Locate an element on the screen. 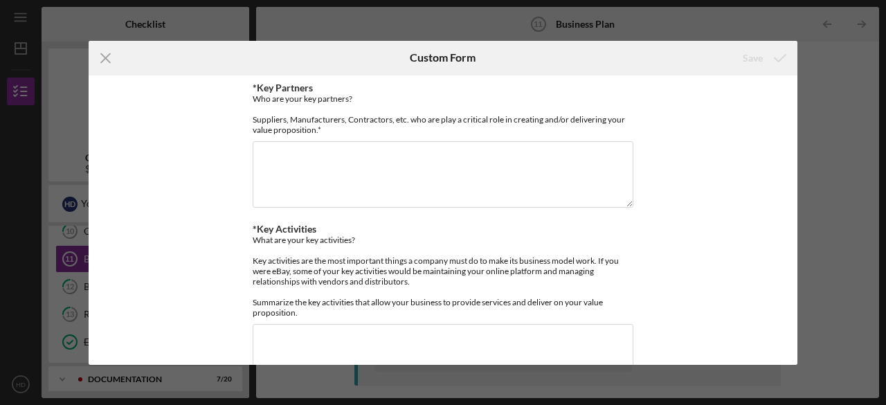 The width and height of the screenshot is (886, 405). div: Save is located at coordinates (753, 58).